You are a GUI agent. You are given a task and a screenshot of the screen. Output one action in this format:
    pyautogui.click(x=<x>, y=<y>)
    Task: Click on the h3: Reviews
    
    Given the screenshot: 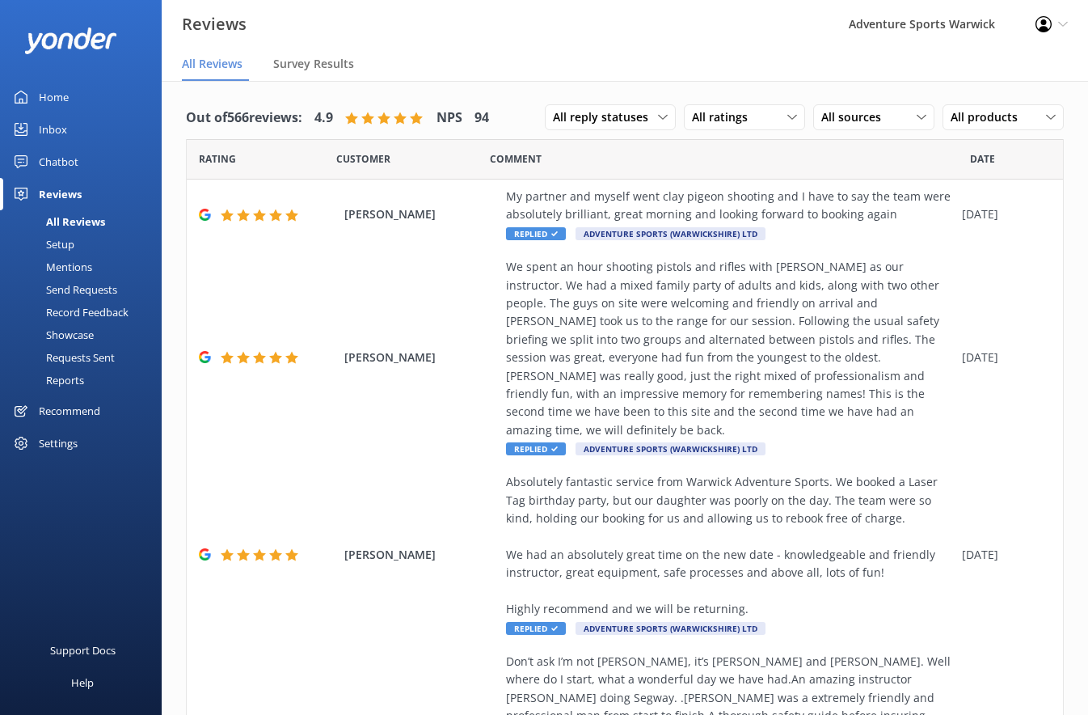 What is the action you would take?
    pyautogui.click(x=214, y=24)
    